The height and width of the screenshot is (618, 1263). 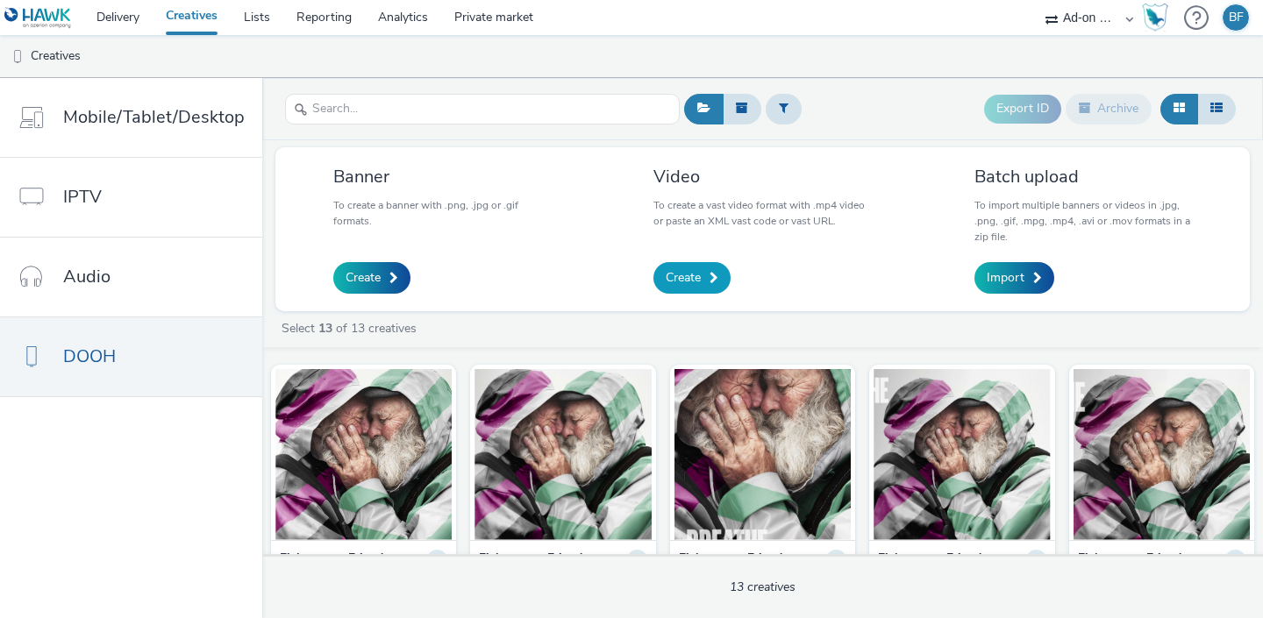 What do you see at coordinates (1083, 176) in the screenshot?
I see `h3: Batch upload` at bounding box center [1083, 176].